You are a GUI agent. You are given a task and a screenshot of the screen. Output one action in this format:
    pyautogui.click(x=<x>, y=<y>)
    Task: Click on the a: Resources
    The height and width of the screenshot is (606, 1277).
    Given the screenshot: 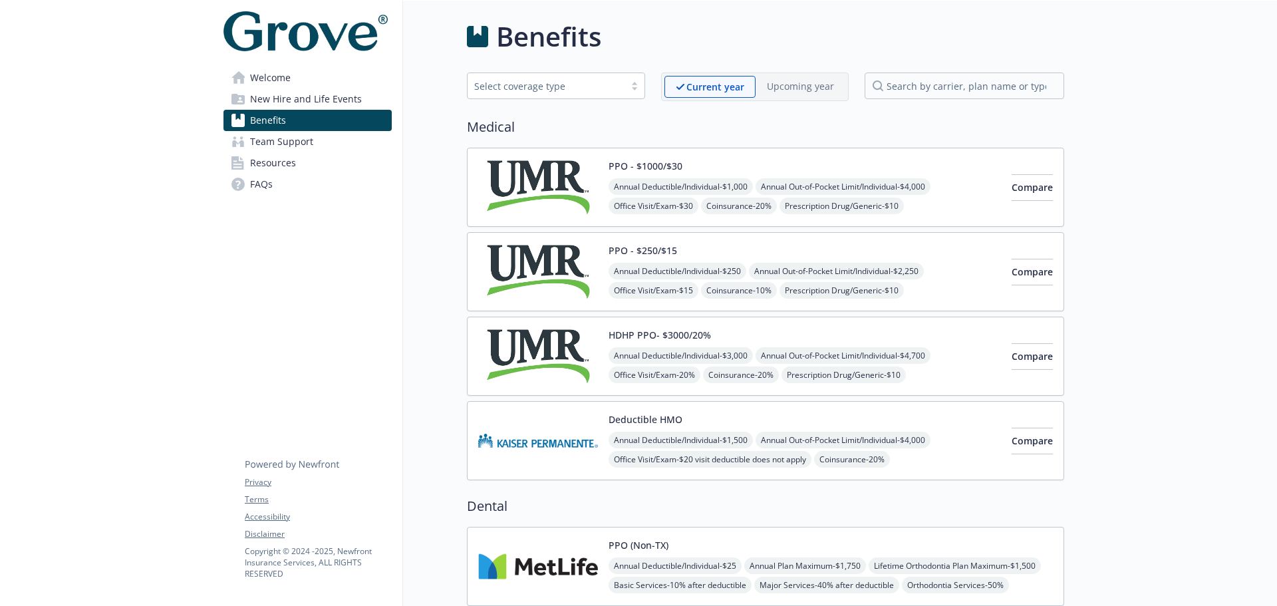 What is the action you would take?
    pyautogui.click(x=307, y=163)
    